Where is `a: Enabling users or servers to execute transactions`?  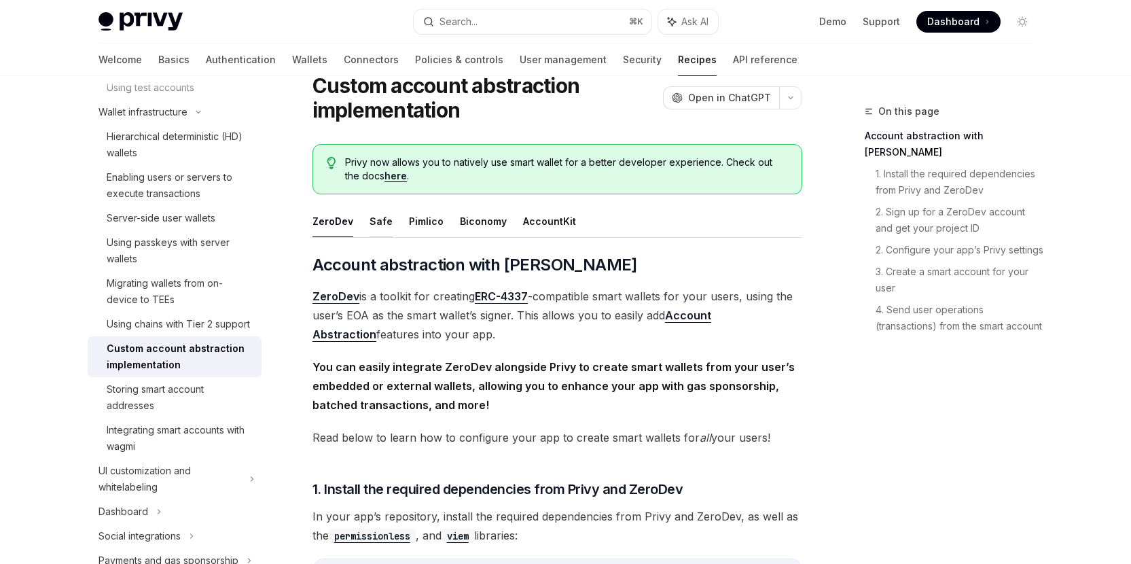
a: Enabling users or servers to execute transactions is located at coordinates (175, 185).